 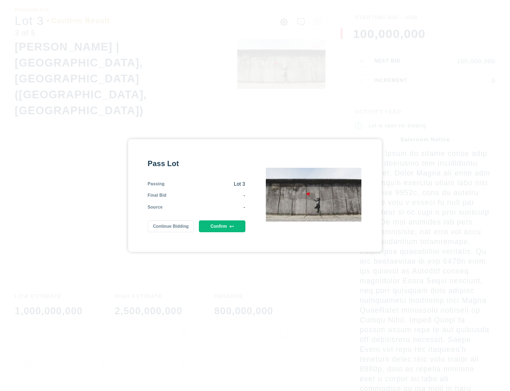 I want to click on div: Final Bid, so click(x=157, y=195).